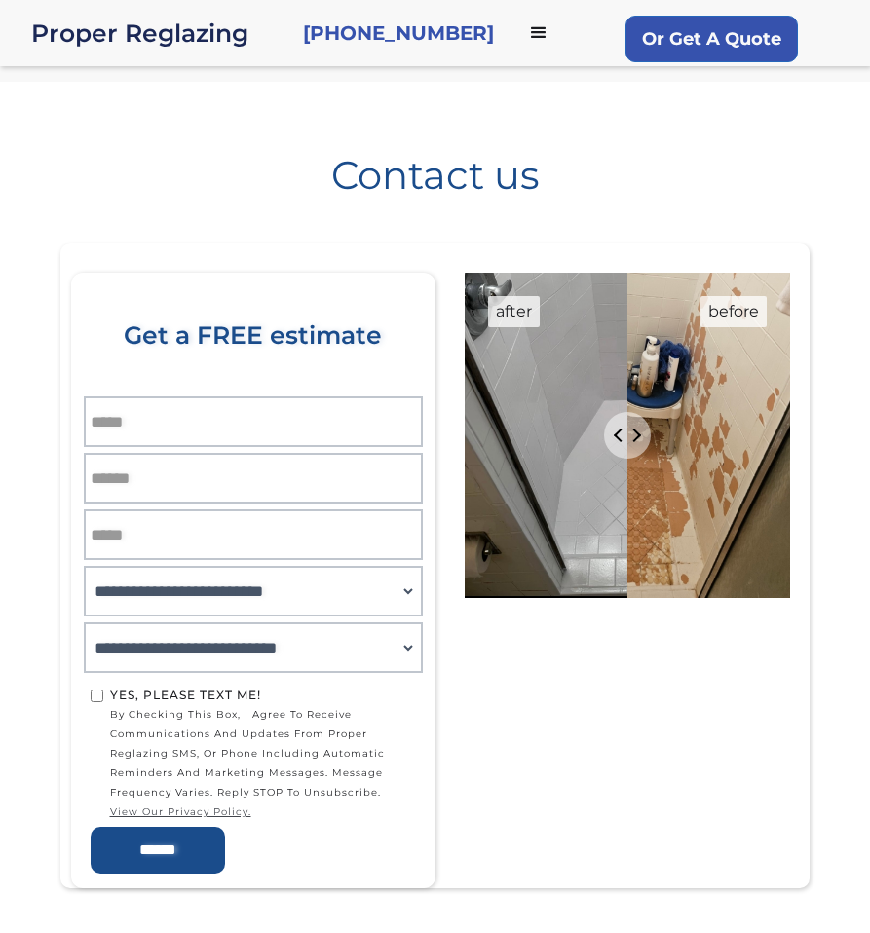  Describe the element at coordinates (96, 695) in the screenshot. I see `input: Yes, Please text me!by checking this box, I agree to receive communications and updates from Prop...` at that location.